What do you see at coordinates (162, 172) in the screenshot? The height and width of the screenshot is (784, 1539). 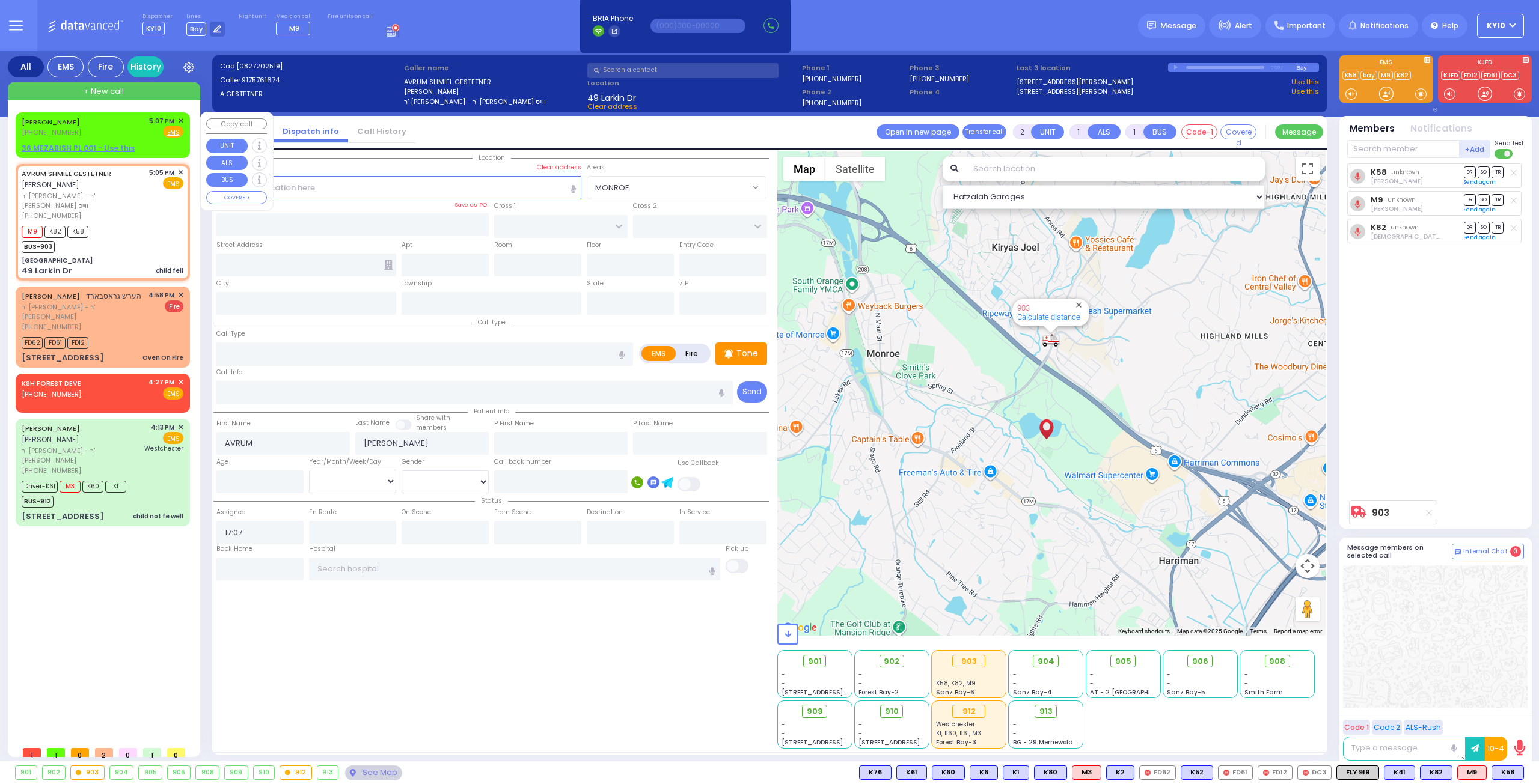 I see `span: 5:05 PM` at bounding box center [162, 172].